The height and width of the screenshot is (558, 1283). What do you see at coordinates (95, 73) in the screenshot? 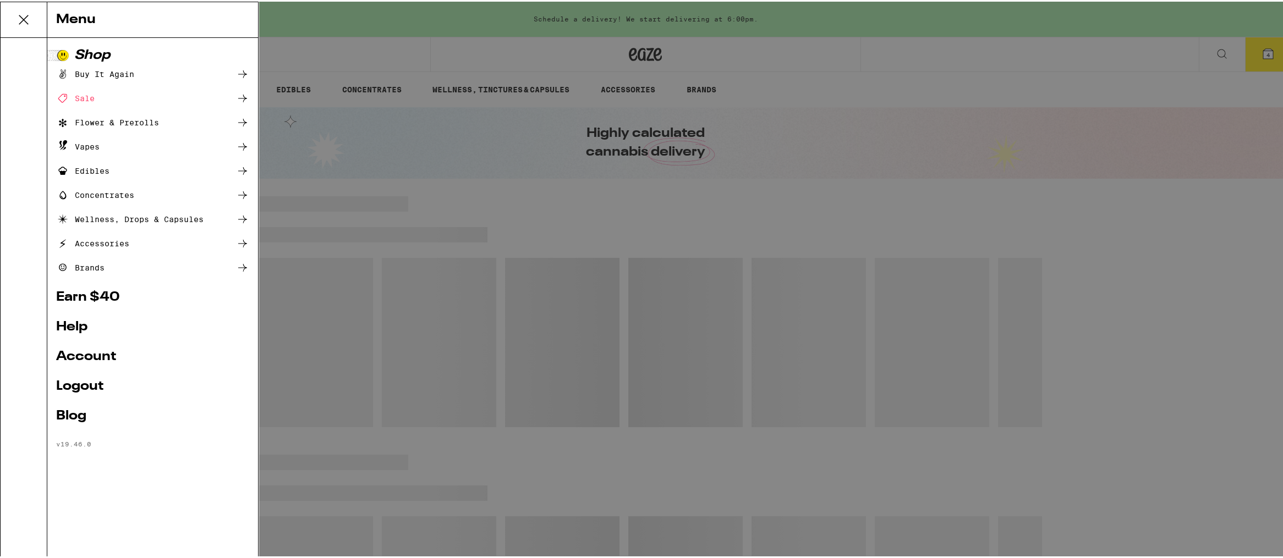
I see `div: Buy It Again` at bounding box center [95, 73].